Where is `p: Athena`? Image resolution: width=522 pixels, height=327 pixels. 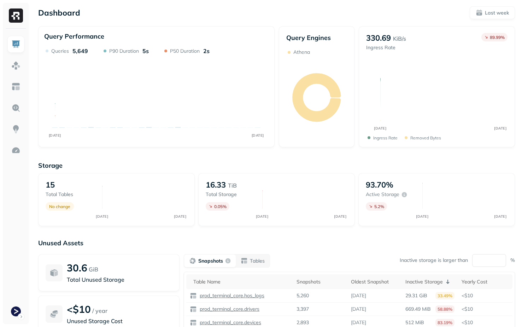 p: Athena is located at coordinates (302, 52).